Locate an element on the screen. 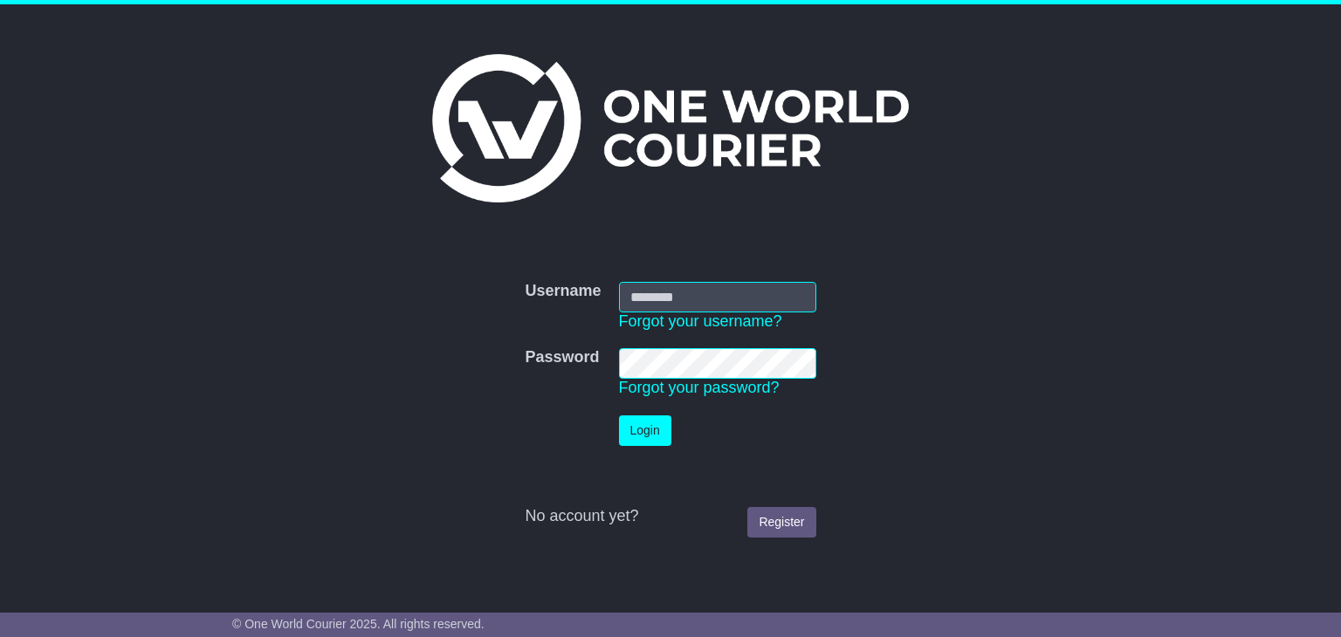 The height and width of the screenshot is (637, 1341). label: Password is located at coordinates (561, 358).